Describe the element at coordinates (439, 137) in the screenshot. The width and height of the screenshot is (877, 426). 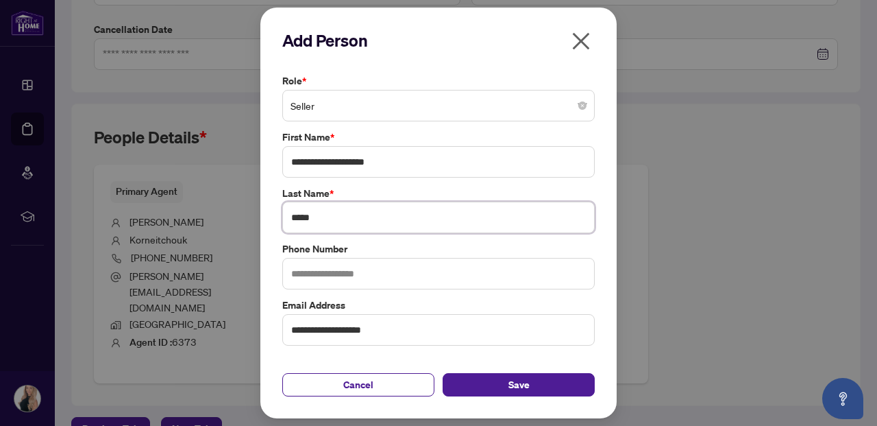
I see `label: First Name` at that location.